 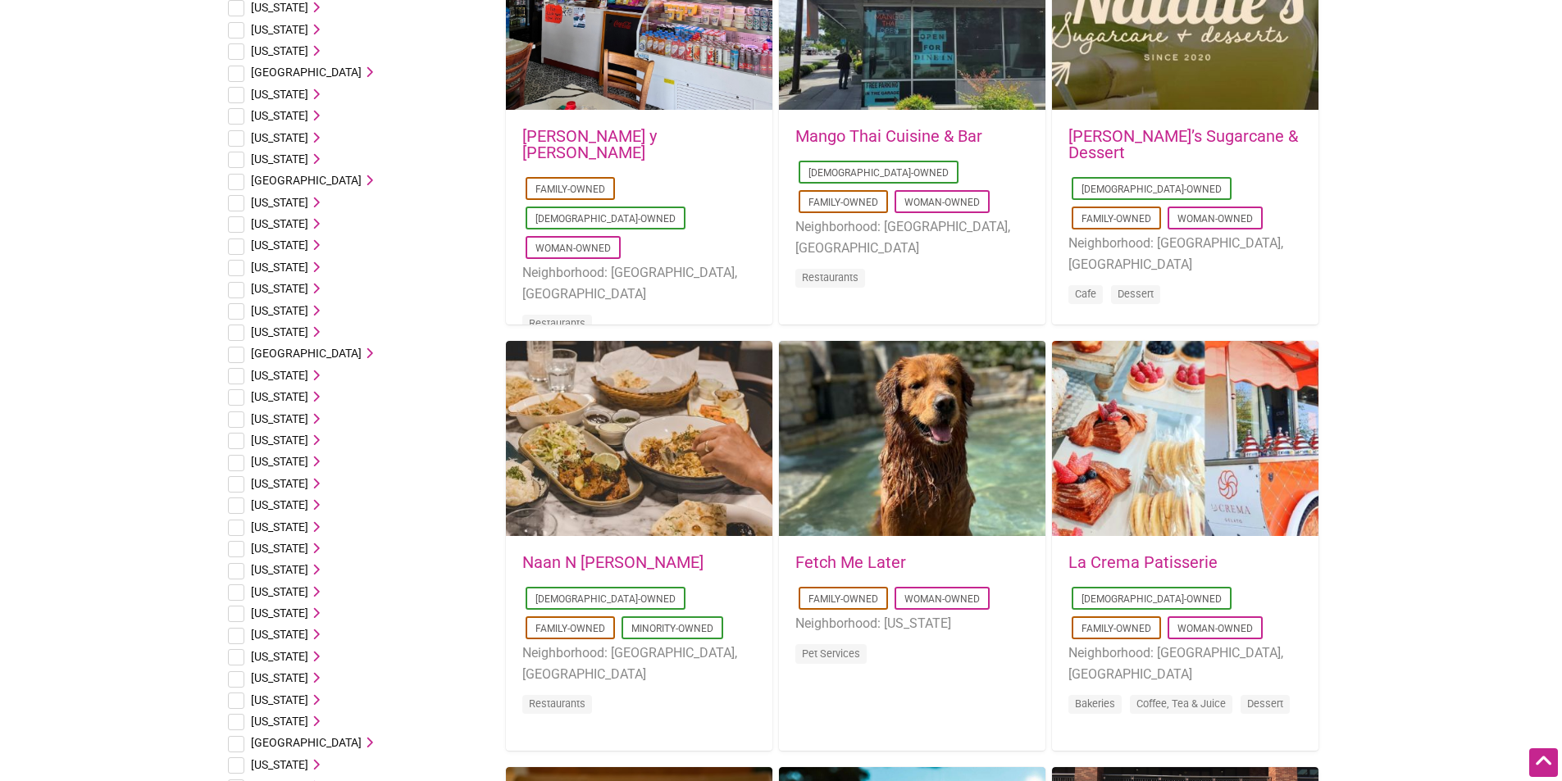 What do you see at coordinates (889, 136) in the screenshot?
I see `a: Mango Thai Cuisine & Bar` at bounding box center [889, 136].